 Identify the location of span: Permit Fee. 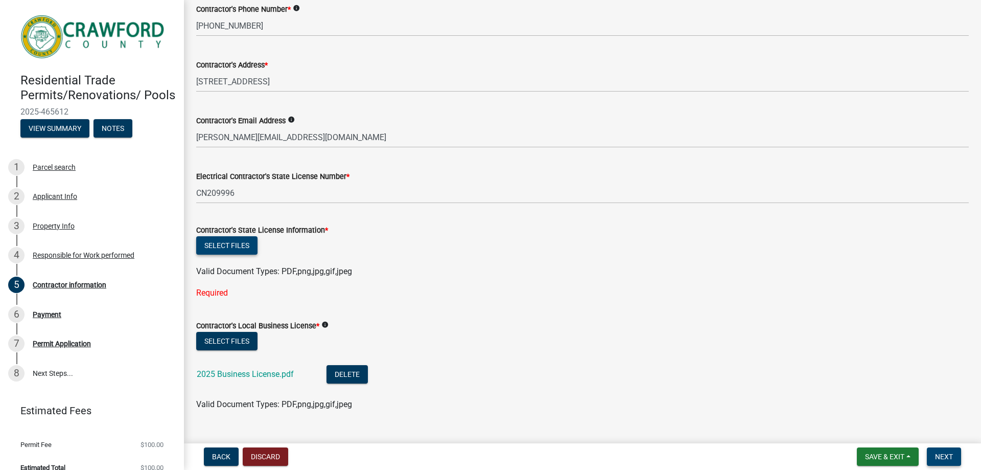
(36, 444).